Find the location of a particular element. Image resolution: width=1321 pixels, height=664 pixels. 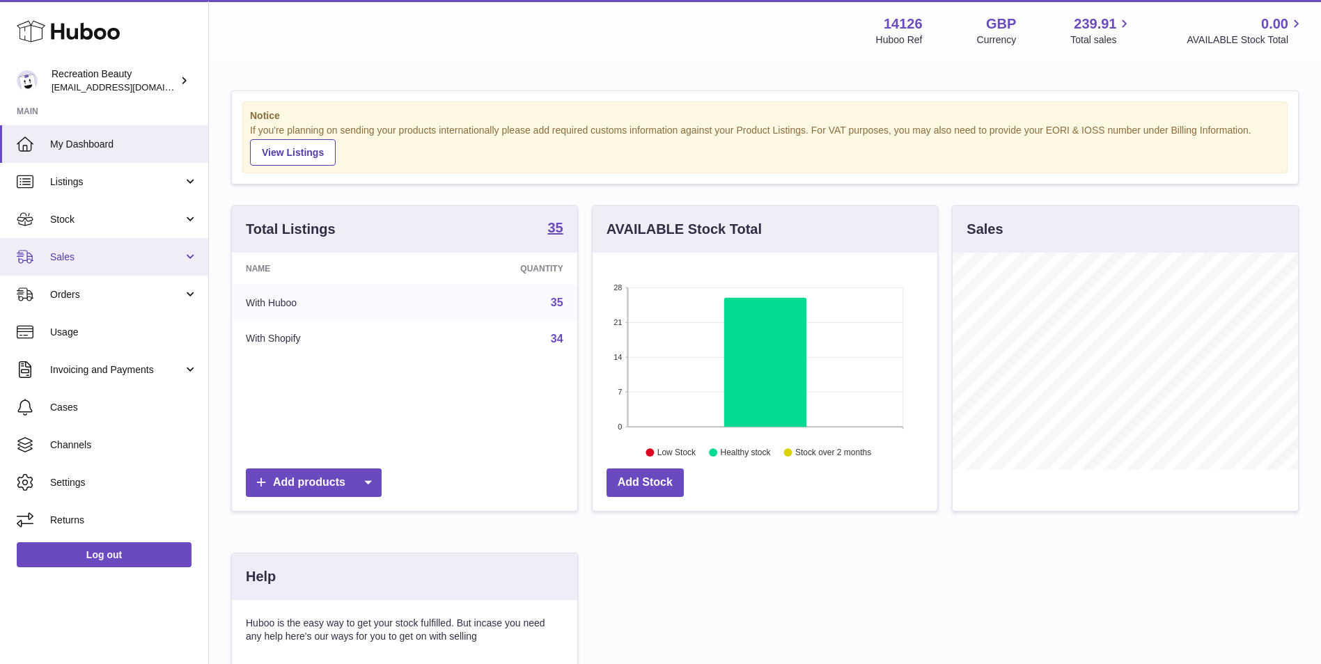

a: Log out is located at coordinates (104, 555).